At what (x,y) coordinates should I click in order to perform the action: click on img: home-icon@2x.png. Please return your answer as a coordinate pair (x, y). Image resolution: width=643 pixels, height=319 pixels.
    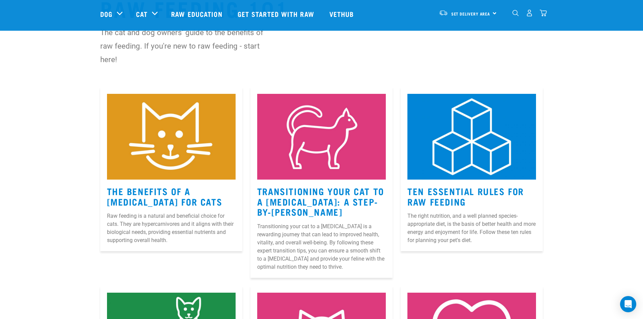
    Looking at the image, I should click on (543, 13).